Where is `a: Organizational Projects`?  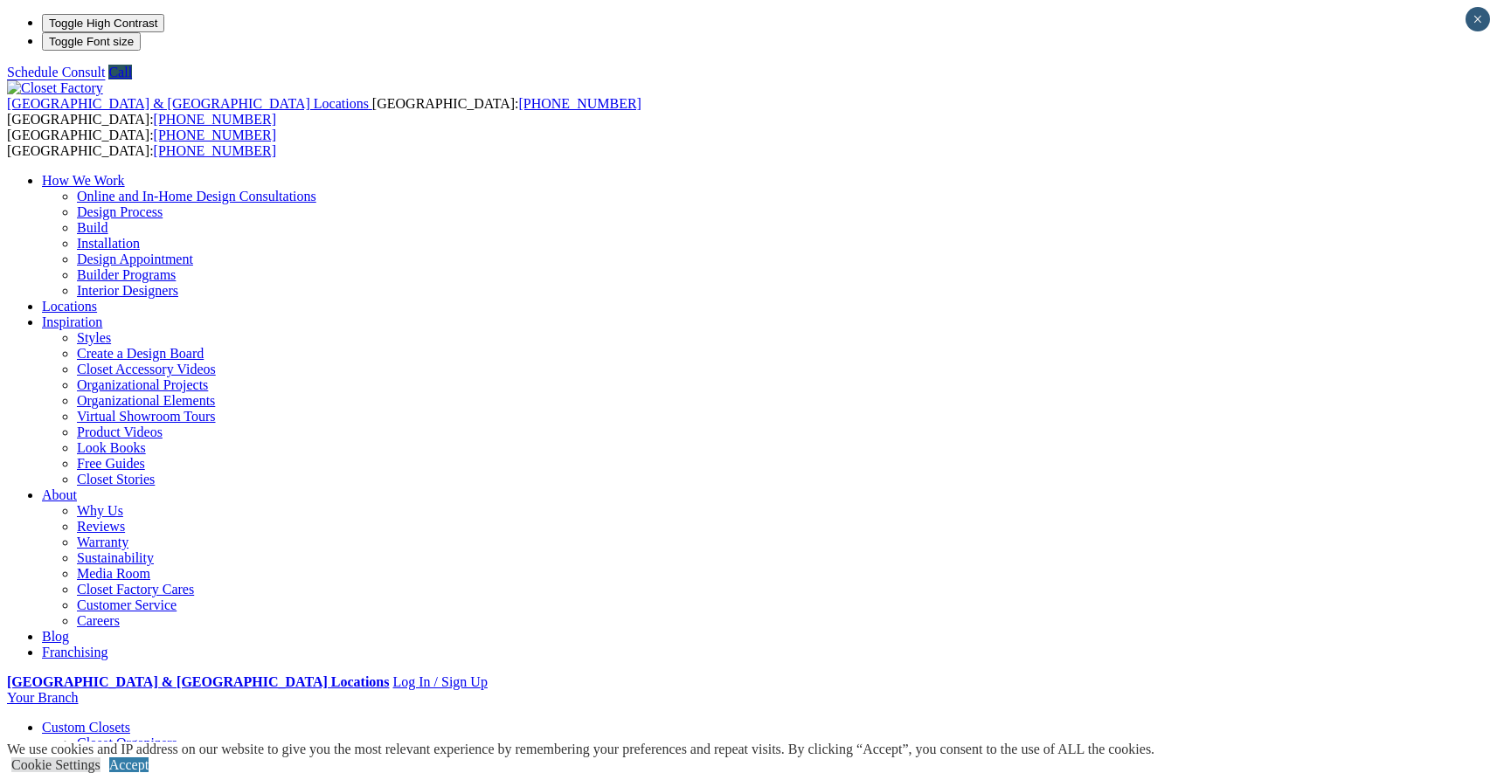
a: Organizational Projects is located at coordinates (142, 385).